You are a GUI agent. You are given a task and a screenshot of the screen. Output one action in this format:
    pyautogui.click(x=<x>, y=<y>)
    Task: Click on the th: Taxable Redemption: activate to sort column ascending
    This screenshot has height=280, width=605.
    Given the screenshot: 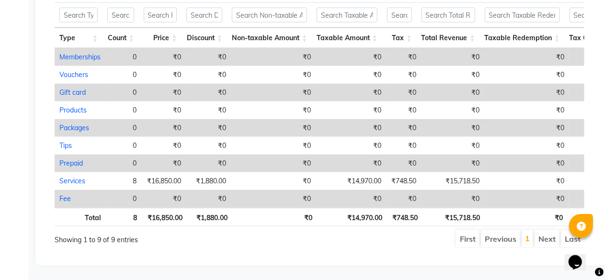 What is the action you would take?
    pyautogui.click(x=522, y=38)
    